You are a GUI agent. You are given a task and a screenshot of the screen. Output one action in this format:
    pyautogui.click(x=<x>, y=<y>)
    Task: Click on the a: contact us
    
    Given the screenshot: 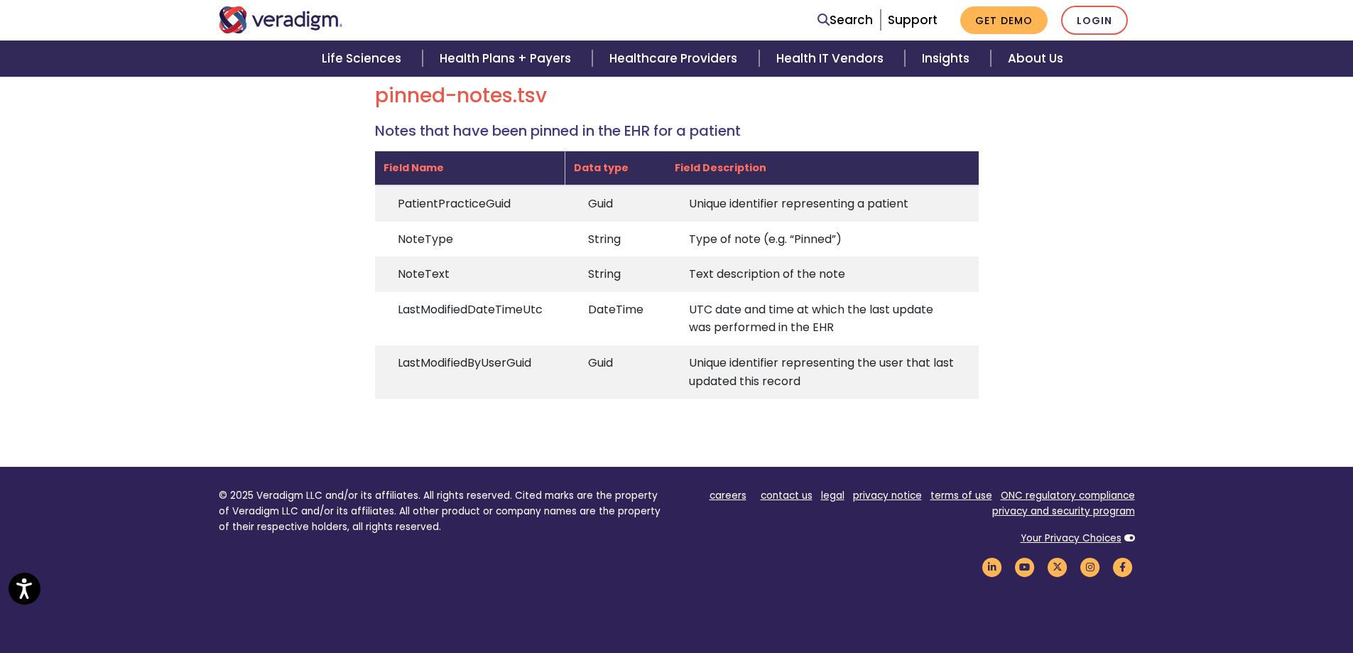 What is the action you would take?
    pyautogui.click(x=786, y=495)
    